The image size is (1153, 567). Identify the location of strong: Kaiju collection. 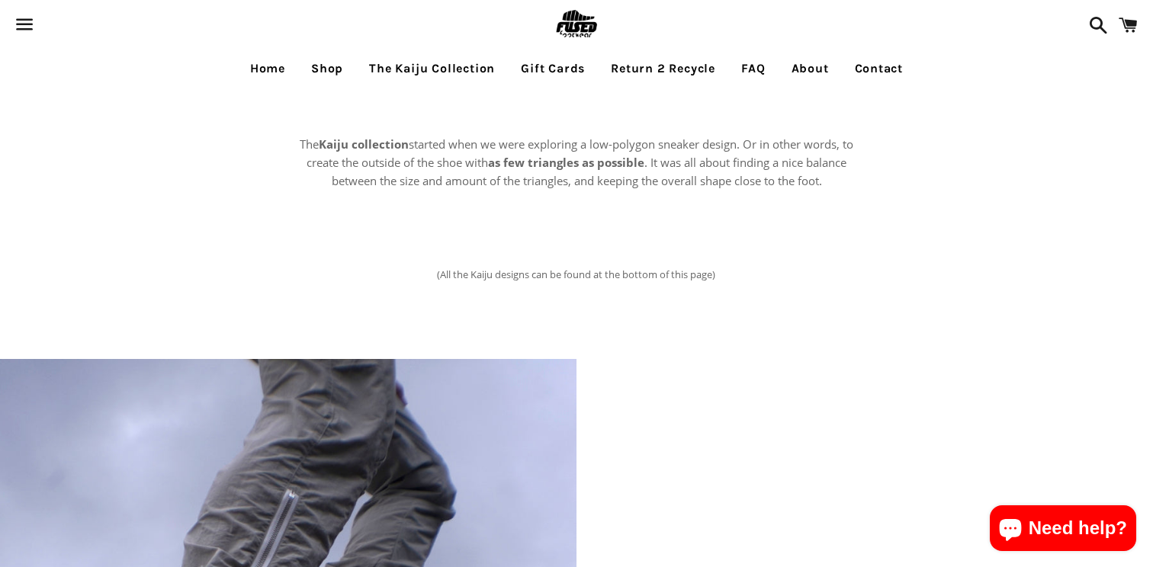
(364, 144).